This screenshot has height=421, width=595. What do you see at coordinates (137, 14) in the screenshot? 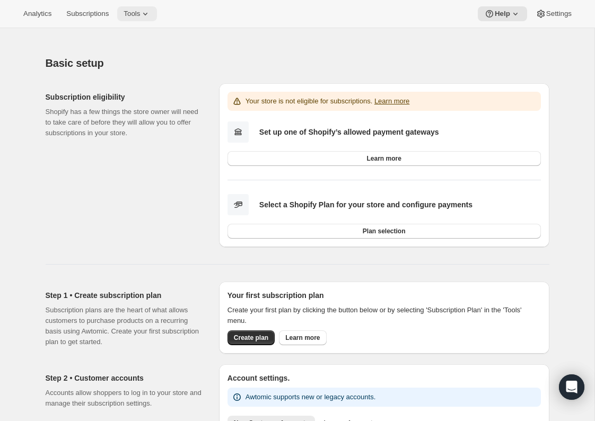
I see `button: Tools` at bounding box center [137, 14].